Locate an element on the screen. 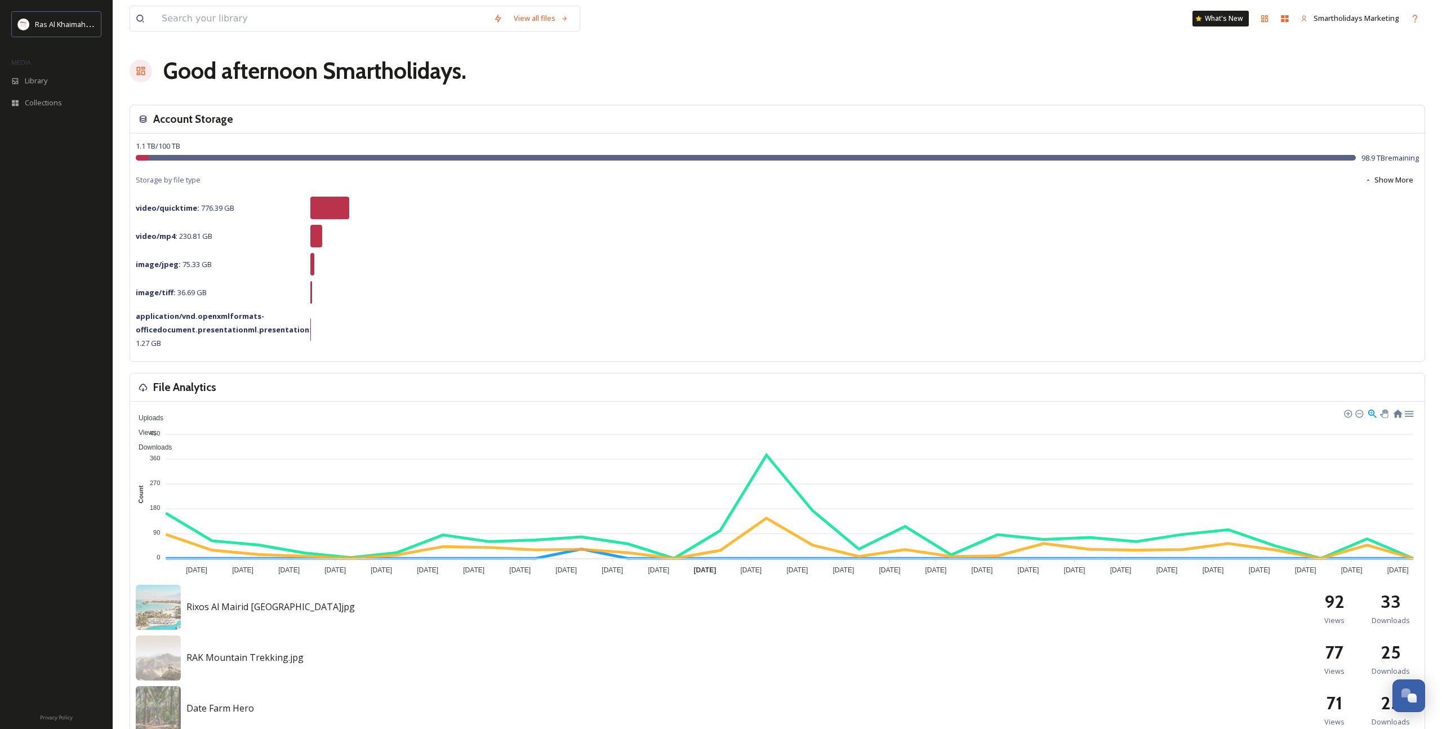  span: Library is located at coordinates (36, 81).